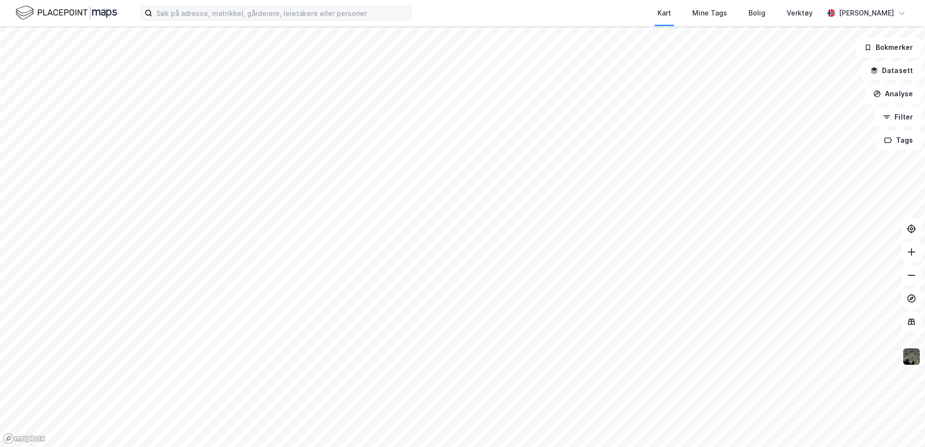 Image resolution: width=925 pixels, height=447 pixels. I want to click on div: Kontrollprogram for chat, so click(901, 424).